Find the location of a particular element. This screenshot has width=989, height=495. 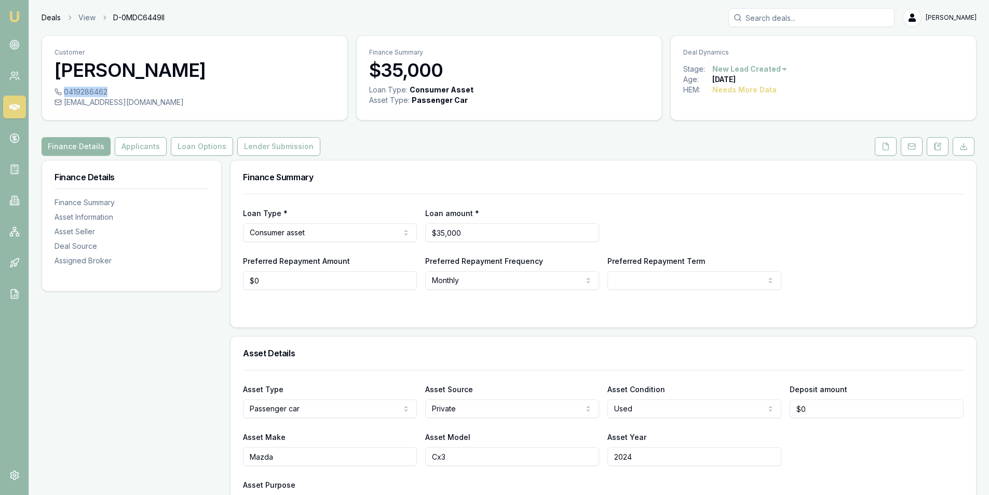

div: Loan Type: is located at coordinates (388, 90).